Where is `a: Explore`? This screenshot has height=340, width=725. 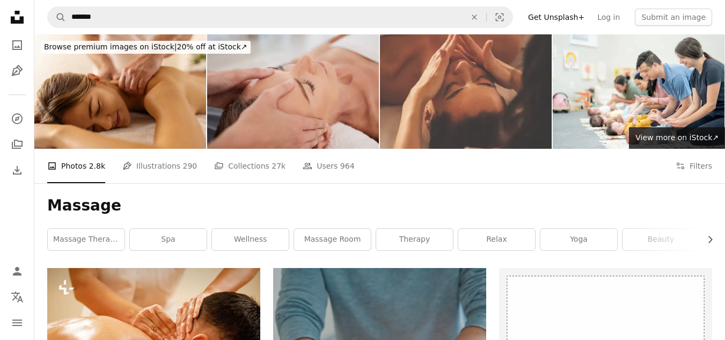 a: Explore is located at coordinates (17, 119).